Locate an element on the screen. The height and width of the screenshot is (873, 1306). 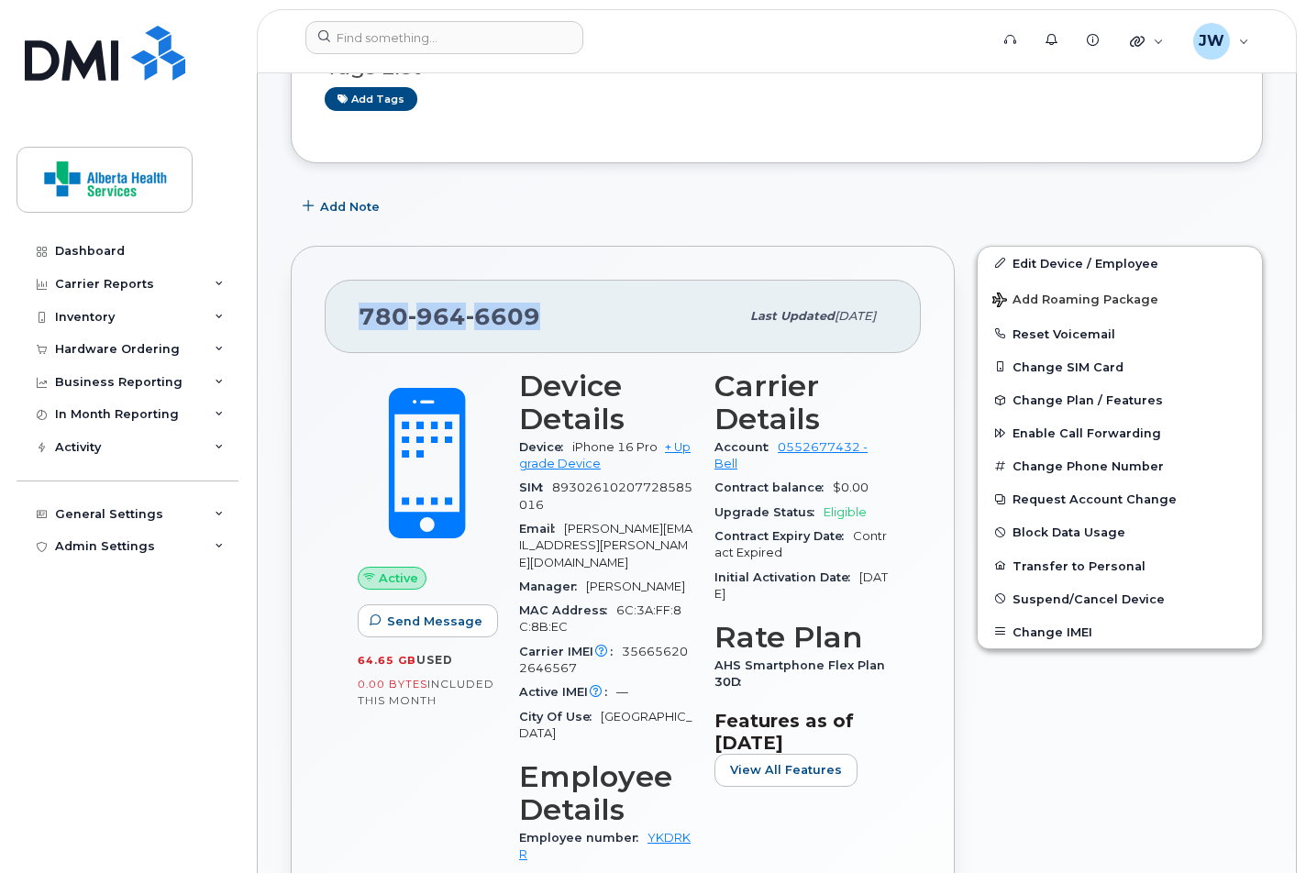
span: 6609 is located at coordinates (503, 317).